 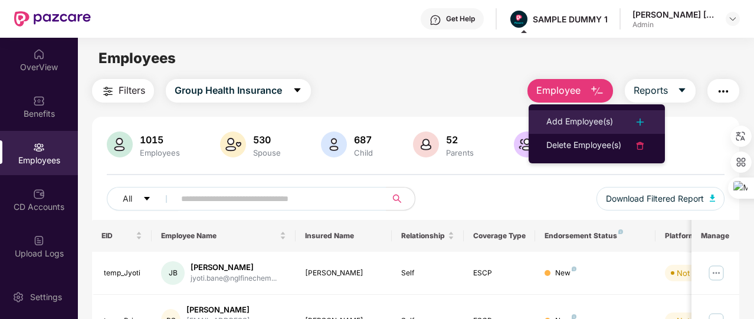 What do you see at coordinates (39, 194) in the screenshot?
I see `img: svg+xml;base64,PHN2ZyBpZD0iQ0RfQWNjb3VudHMiIGRhdGEtbmFtZT0iQ0QgQWNjb3VudHMiIHhtbG5zPSJodHRwOi8vd3...` at bounding box center [39, 194].